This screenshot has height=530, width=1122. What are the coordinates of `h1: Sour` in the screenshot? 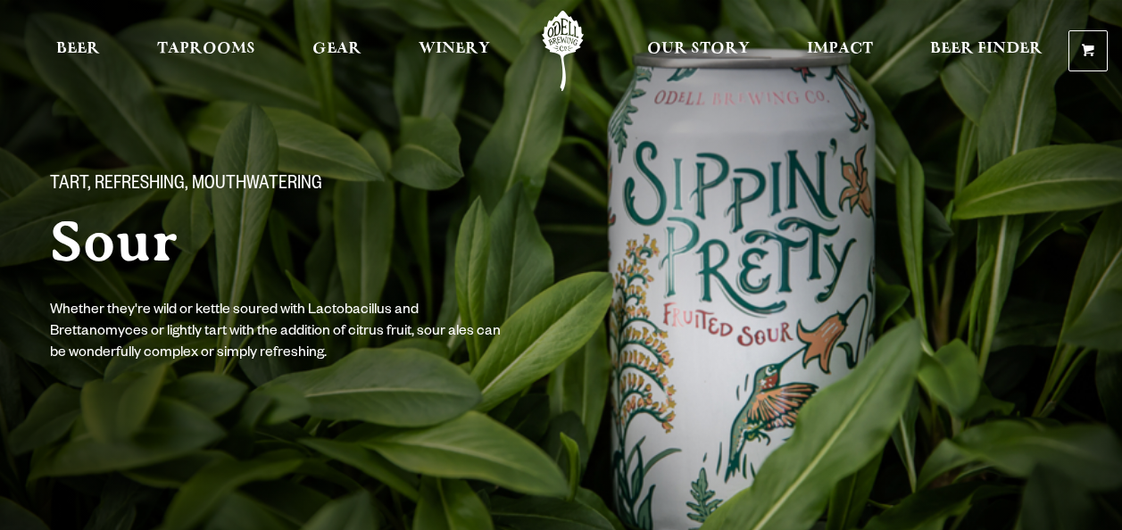 It's located at (328, 242).